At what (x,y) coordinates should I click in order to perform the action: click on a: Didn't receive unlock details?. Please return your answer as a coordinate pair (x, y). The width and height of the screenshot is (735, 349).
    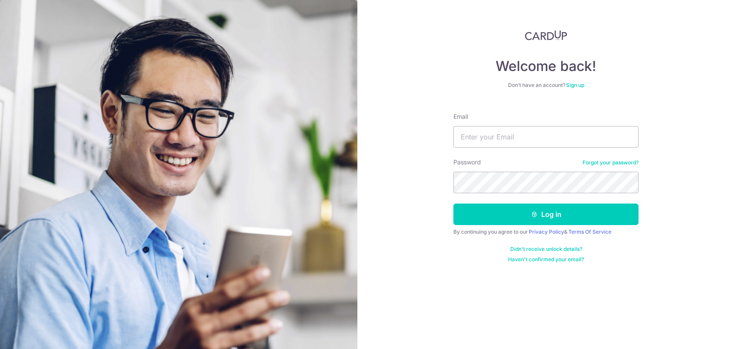
    Looking at the image, I should click on (546, 249).